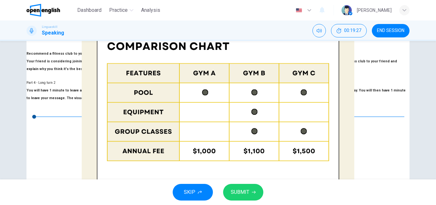 The image size is (436, 205). What do you see at coordinates (89, 10) in the screenshot?
I see `span: Dashboard` at bounding box center [89, 10].